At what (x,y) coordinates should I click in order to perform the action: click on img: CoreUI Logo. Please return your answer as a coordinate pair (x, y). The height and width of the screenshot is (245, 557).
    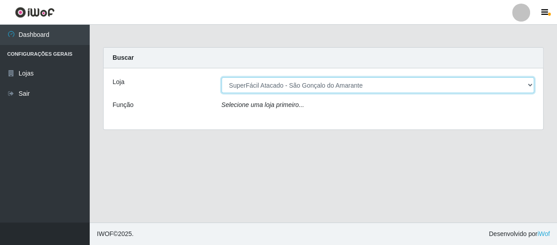
    Looking at the image, I should click on (35, 12).